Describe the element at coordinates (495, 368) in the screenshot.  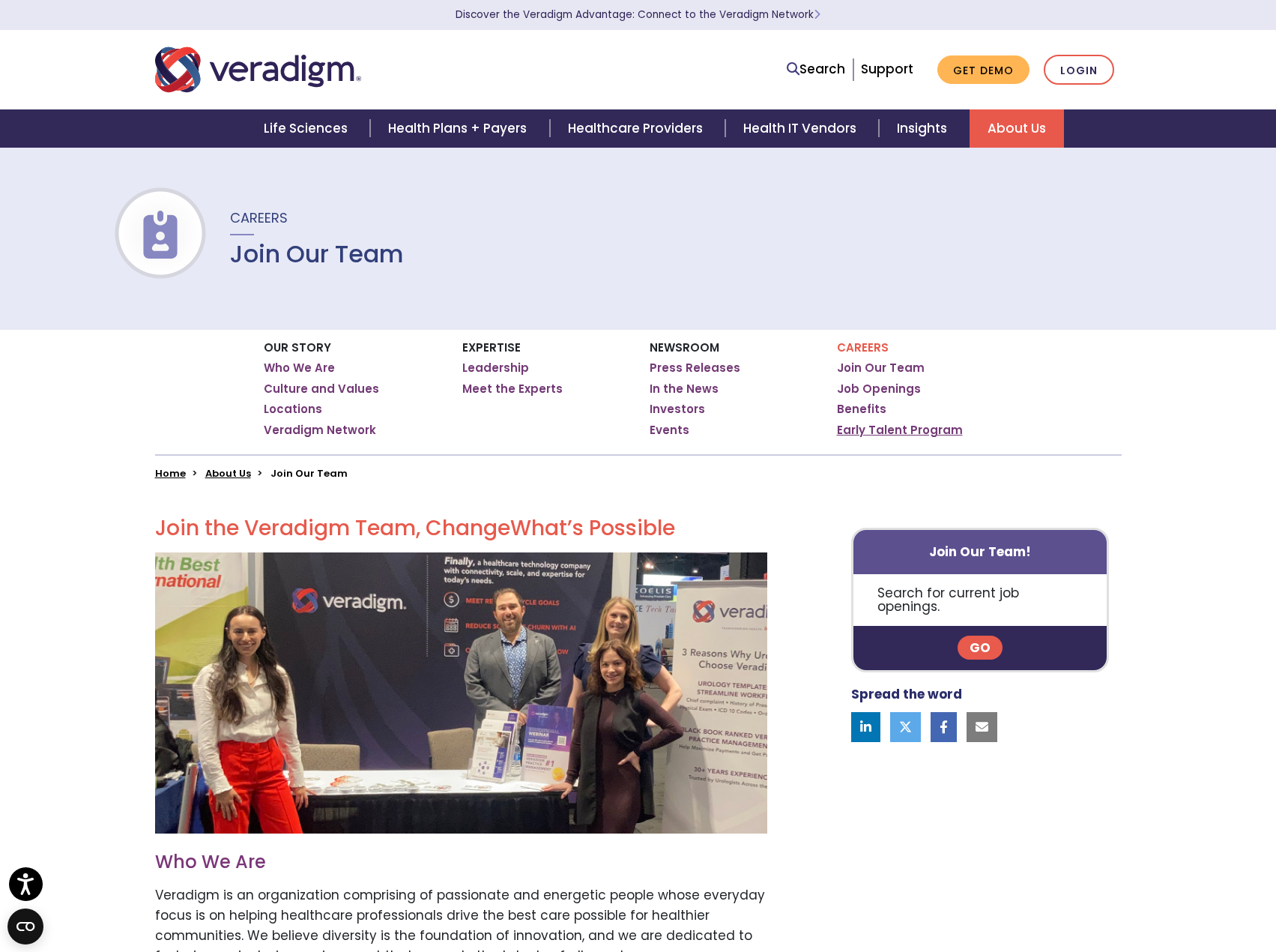
I see `a: Leadership` at that location.